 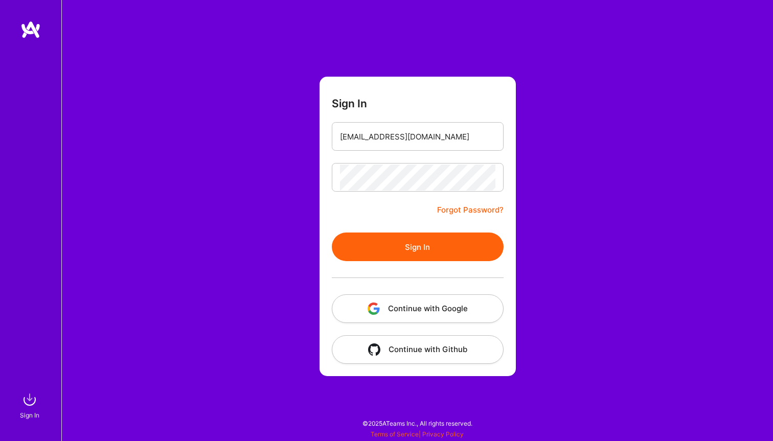 What do you see at coordinates (417, 423) in the screenshot?
I see `div: © 2025 ATeams Inc., All rights reserved.` at bounding box center [417, 423].